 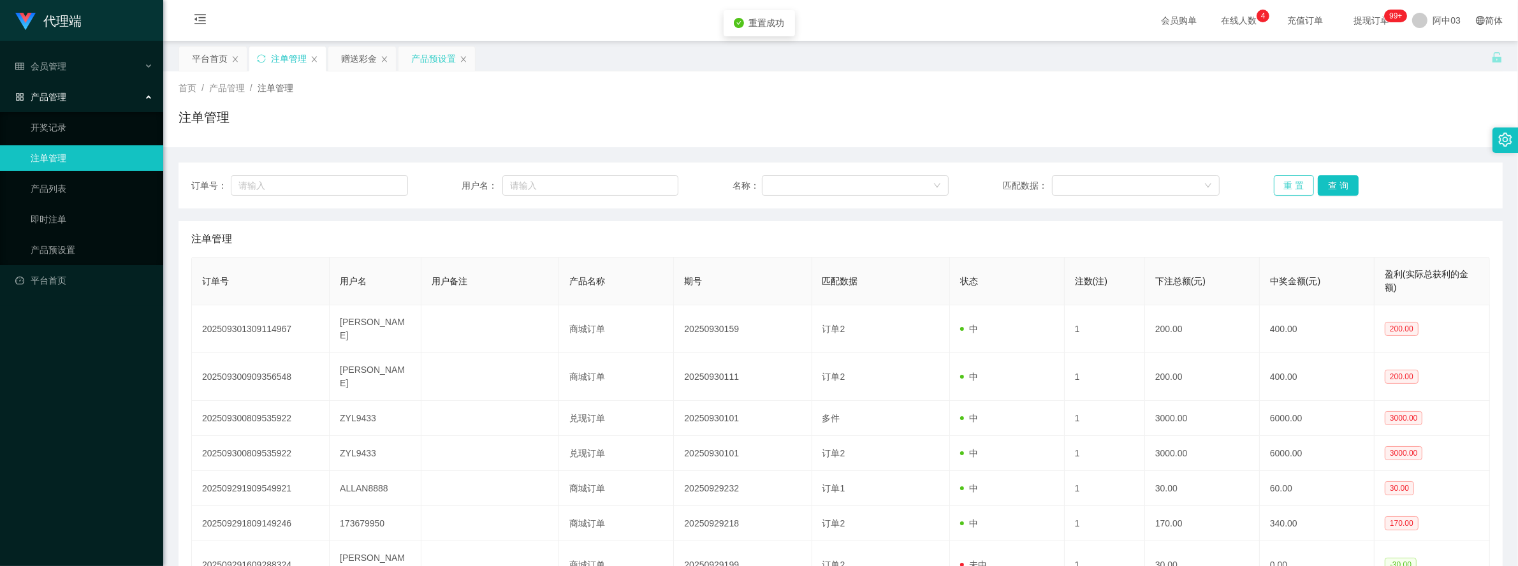 What do you see at coordinates (84, 281) in the screenshot?
I see `a: 图标： 仪表板平台首页` at bounding box center [84, 281].